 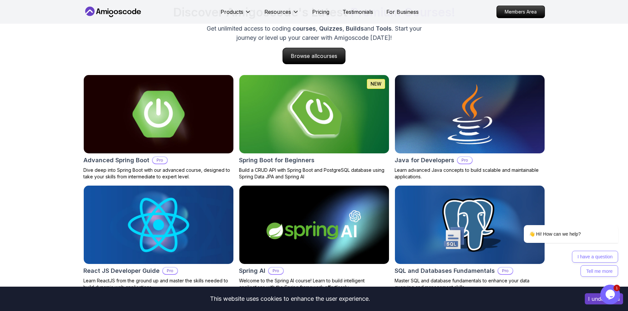 What do you see at coordinates (402, 12) in the screenshot?
I see `a: For Business` at bounding box center [402, 12].